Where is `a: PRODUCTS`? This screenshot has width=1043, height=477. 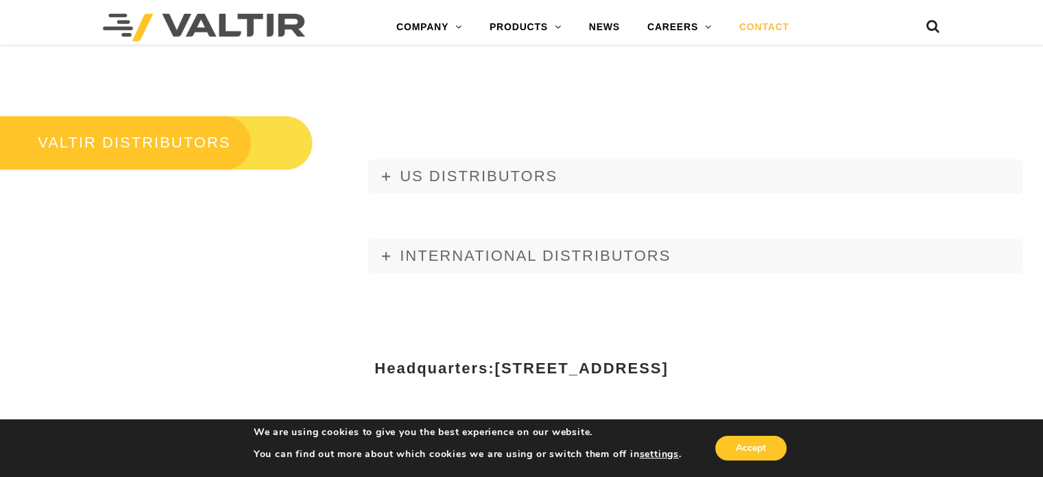
a: PRODUCTS is located at coordinates (525, 27).